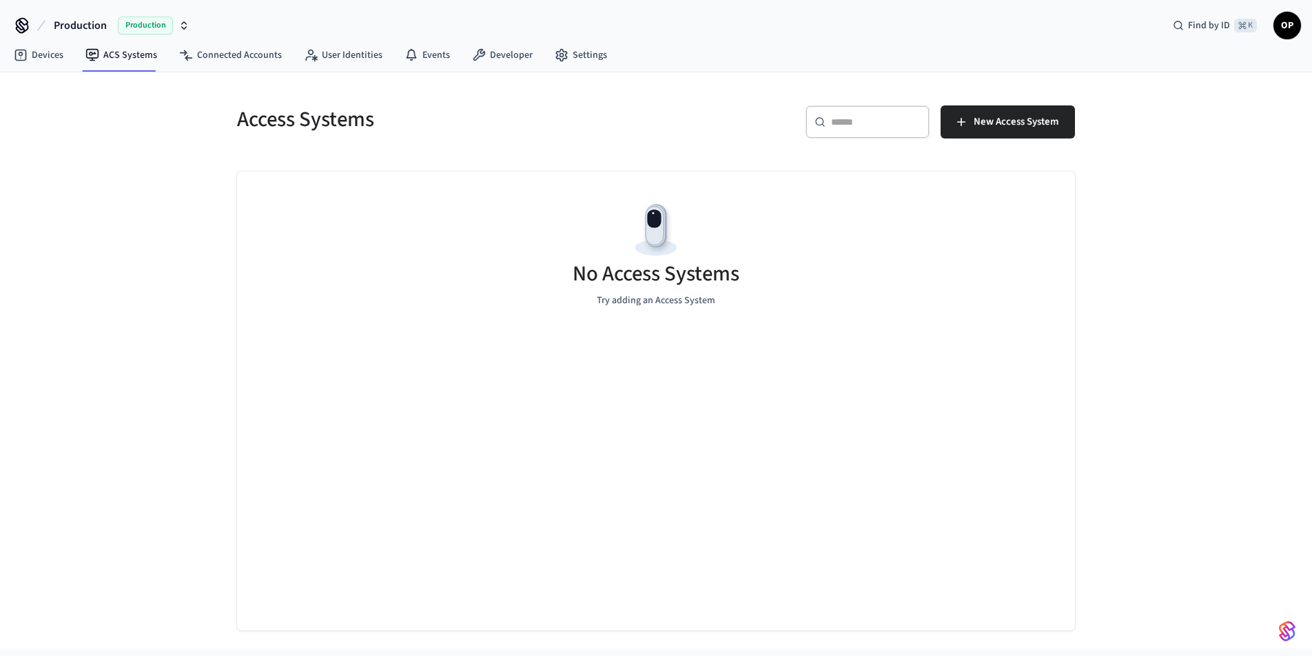 This screenshot has height=656, width=1312. Describe the element at coordinates (656, 274) in the screenshot. I see `h5: No Access Systems` at that location.